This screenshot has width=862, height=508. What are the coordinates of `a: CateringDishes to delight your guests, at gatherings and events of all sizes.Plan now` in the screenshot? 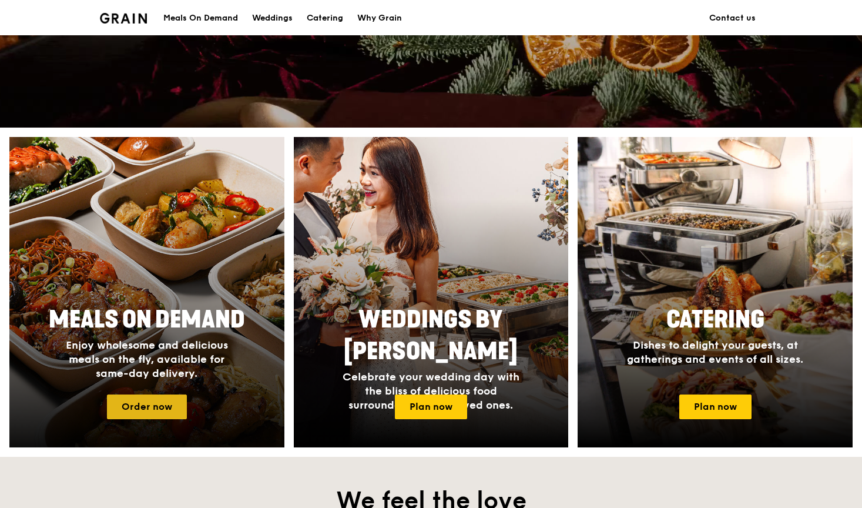 It's located at (715, 292).